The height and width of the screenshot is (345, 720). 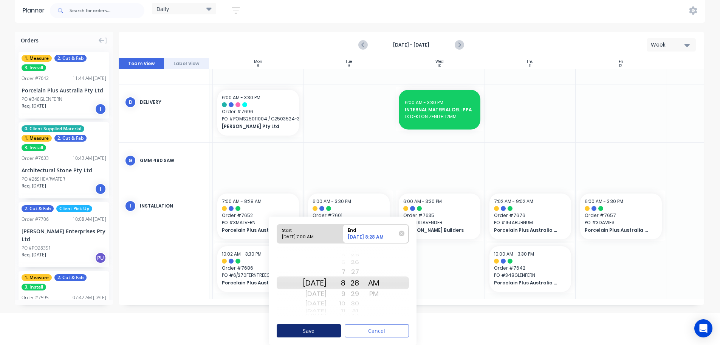 What do you see at coordinates (42, 99) in the screenshot?
I see `div: PO #348GLENFERN` at bounding box center [42, 99].